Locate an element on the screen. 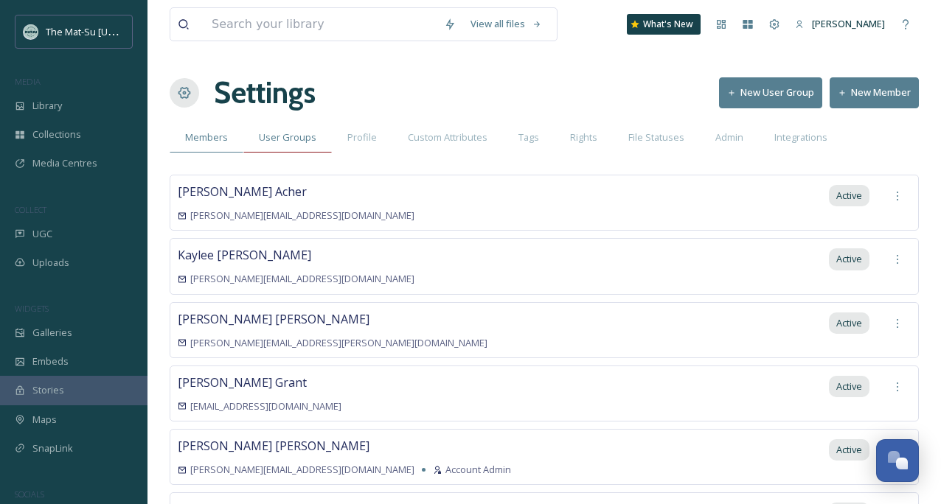  span: COLLECT is located at coordinates (30, 209).